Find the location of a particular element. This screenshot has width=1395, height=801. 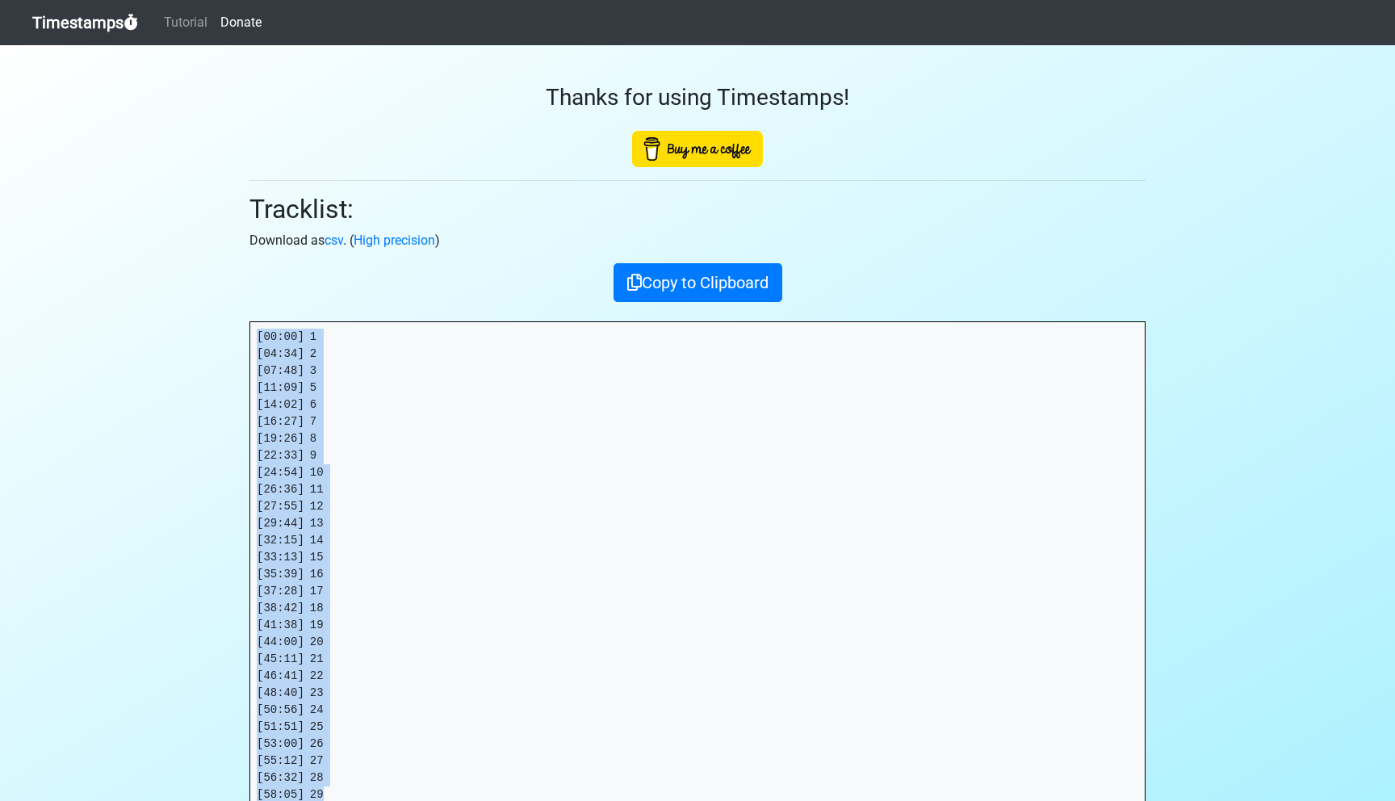

h2: Tracklist: is located at coordinates (698, 209).